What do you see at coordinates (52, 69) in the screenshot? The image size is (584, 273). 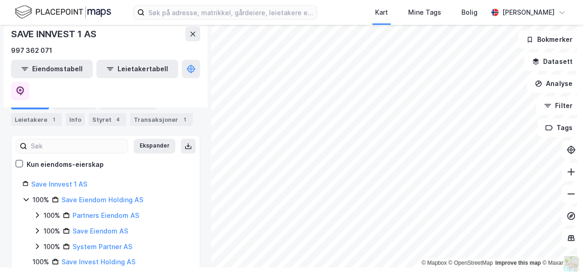 I see `button: Eiendomstabell` at bounding box center [52, 69].